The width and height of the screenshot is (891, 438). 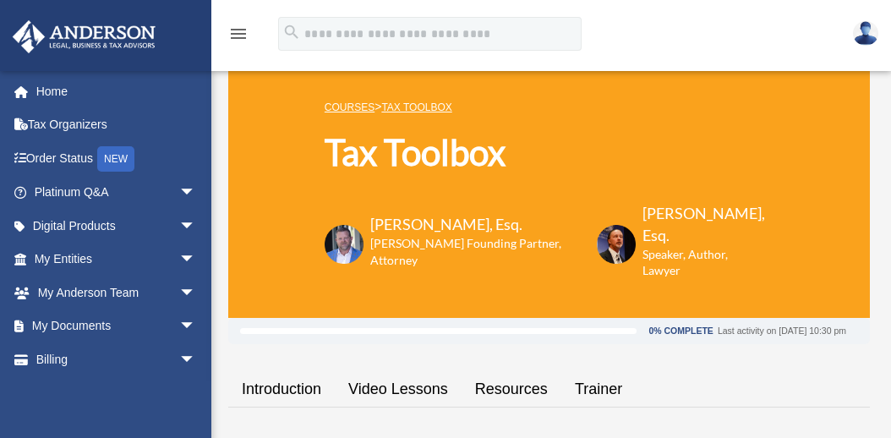 I want to click on a: Home, so click(x=117, y=91).